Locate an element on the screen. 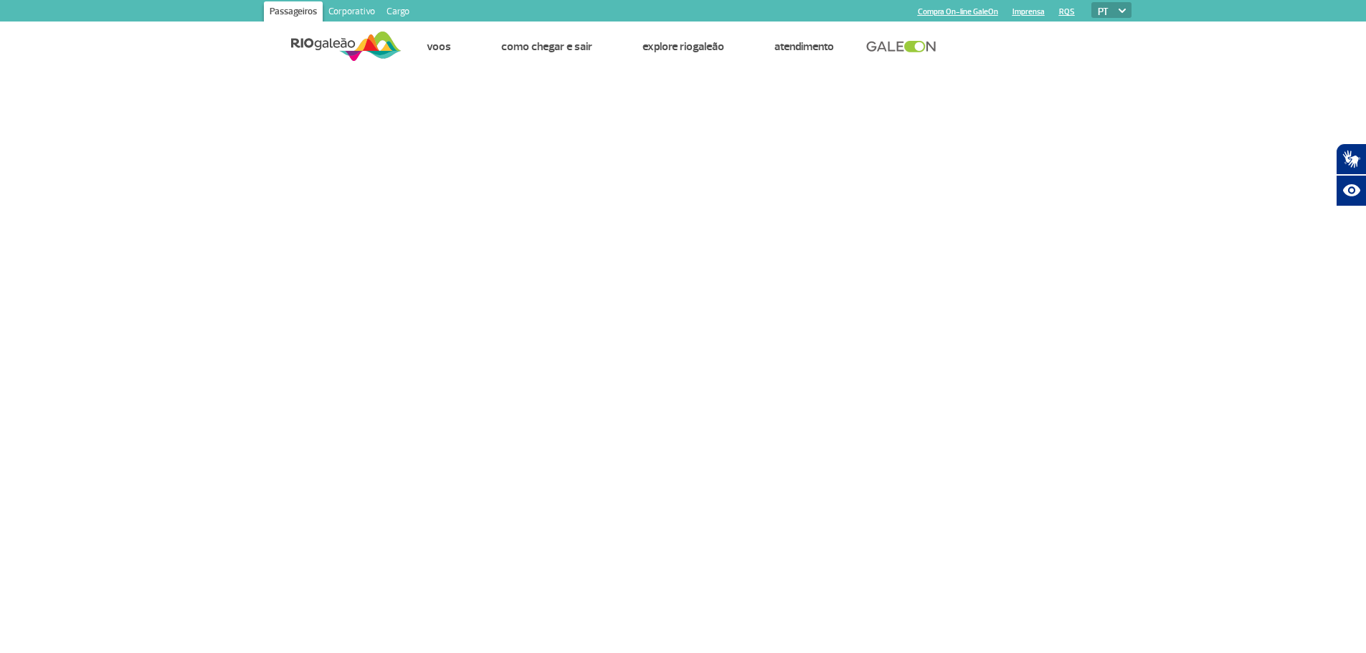  button: Abrir recursos assistivos. is located at coordinates (1351, 191).